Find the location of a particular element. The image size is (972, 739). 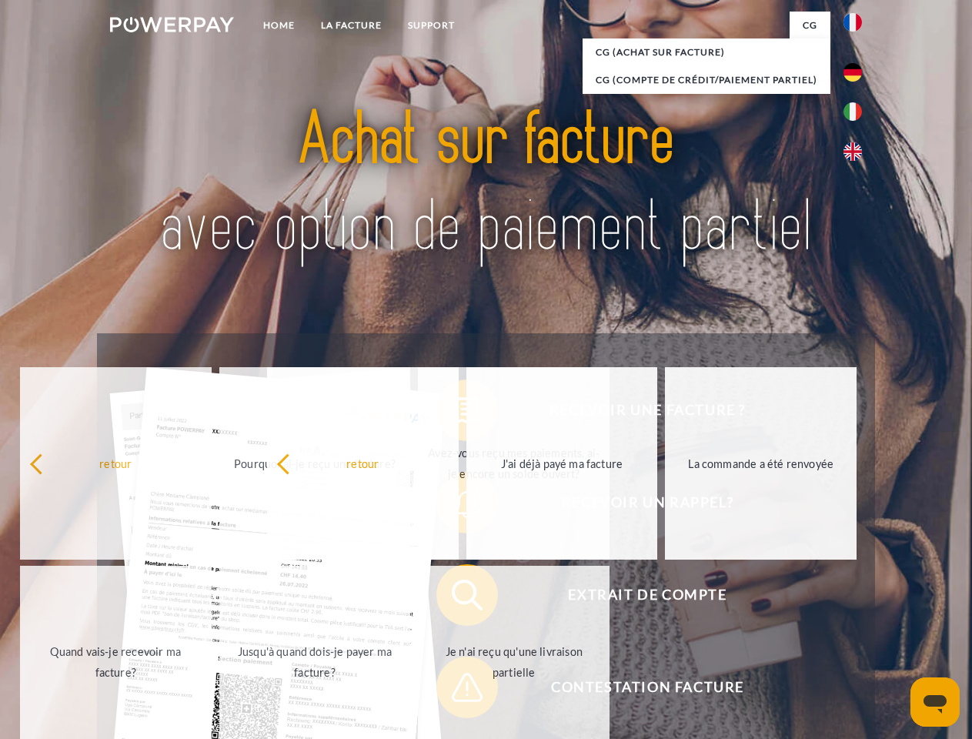

div: La commande a été renvoyée is located at coordinates (760, 462).